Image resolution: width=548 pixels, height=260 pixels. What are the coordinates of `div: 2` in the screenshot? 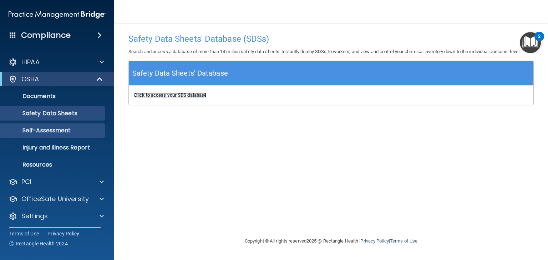 It's located at (539, 41).